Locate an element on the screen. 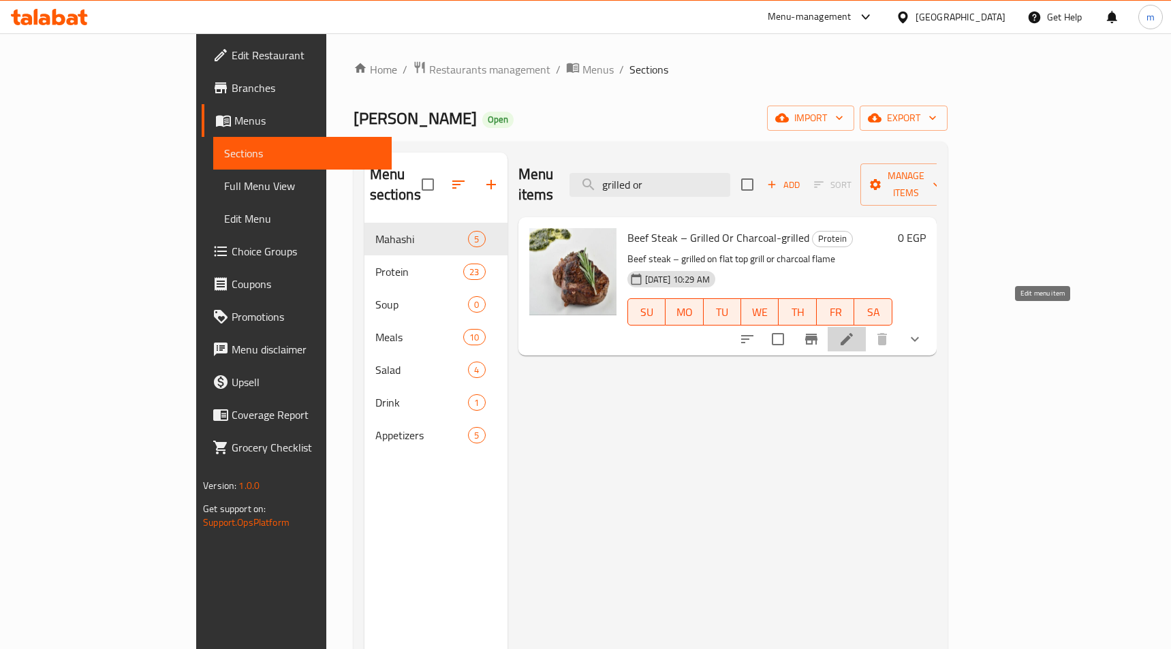 The width and height of the screenshot is (1171, 649). button: TU is located at coordinates (722, 312).